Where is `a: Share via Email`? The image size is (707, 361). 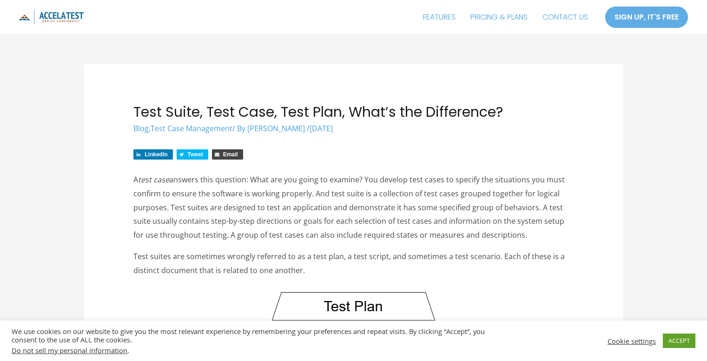
a: Share via Email is located at coordinates (227, 154).